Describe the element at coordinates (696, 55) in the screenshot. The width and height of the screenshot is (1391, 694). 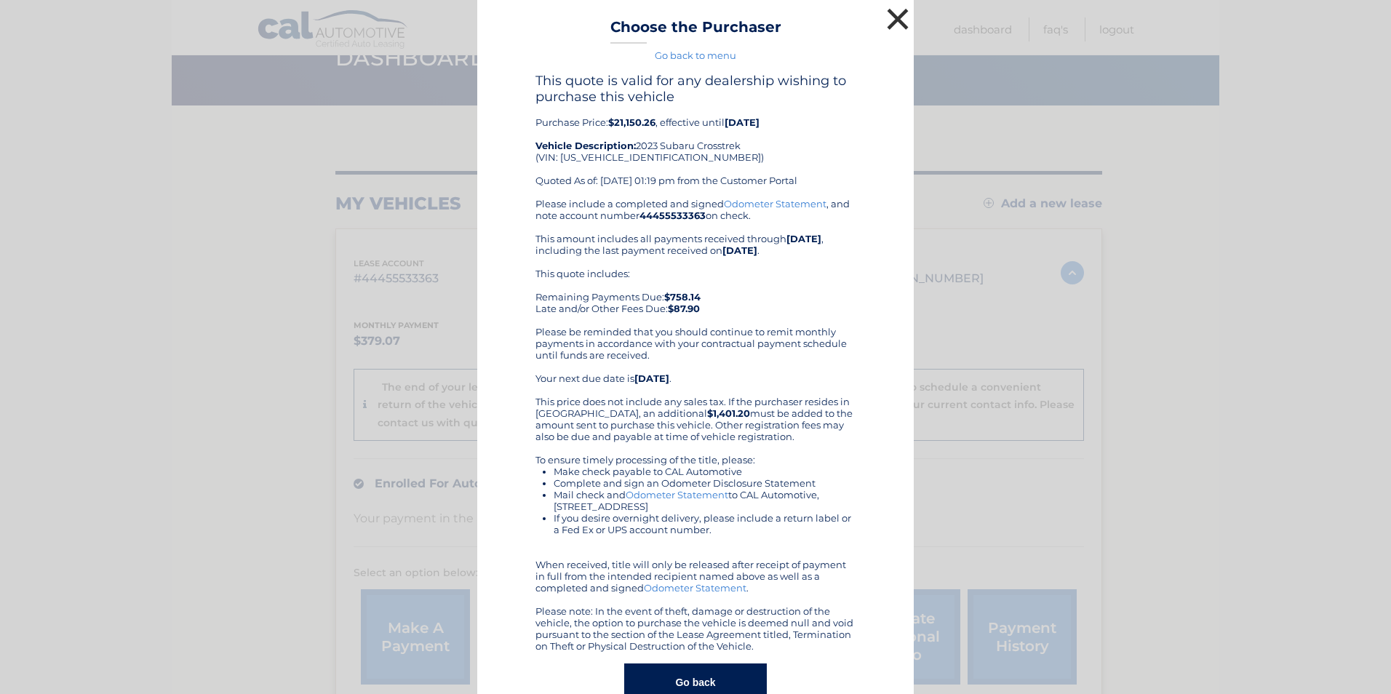
I see `a: Go back to menu` at that location.